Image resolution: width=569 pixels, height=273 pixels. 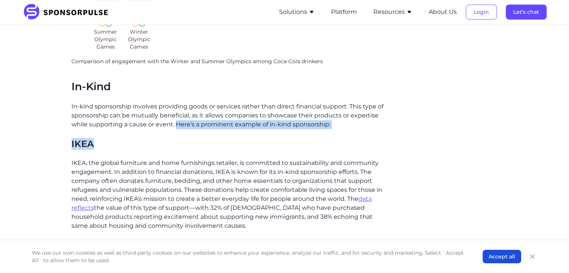 I want to click on p: In-kind sponsorship involves providing goods or services rather than direct financial support. Th..., so click(x=230, y=116).